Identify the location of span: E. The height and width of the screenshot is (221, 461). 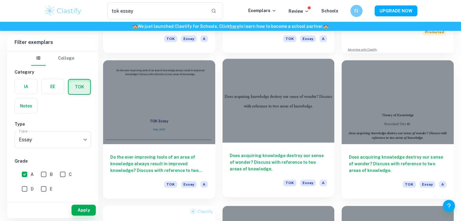
(51, 189).